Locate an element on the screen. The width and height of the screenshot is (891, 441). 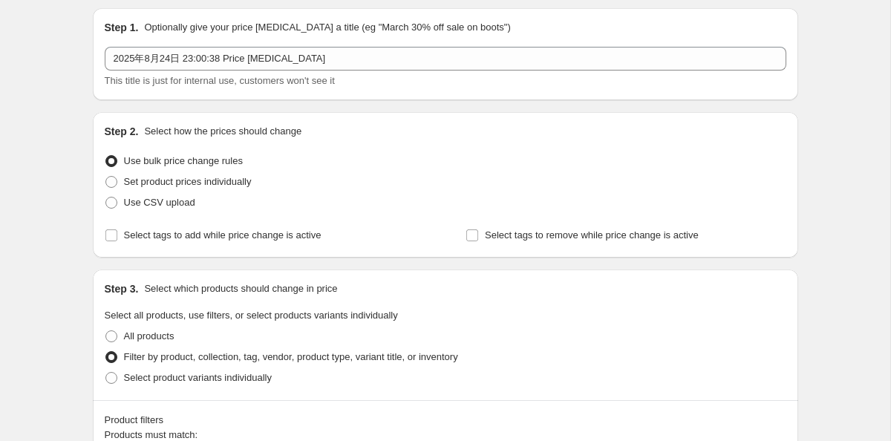
span: This title is just for internal use, customers won't see it is located at coordinates (220, 80).